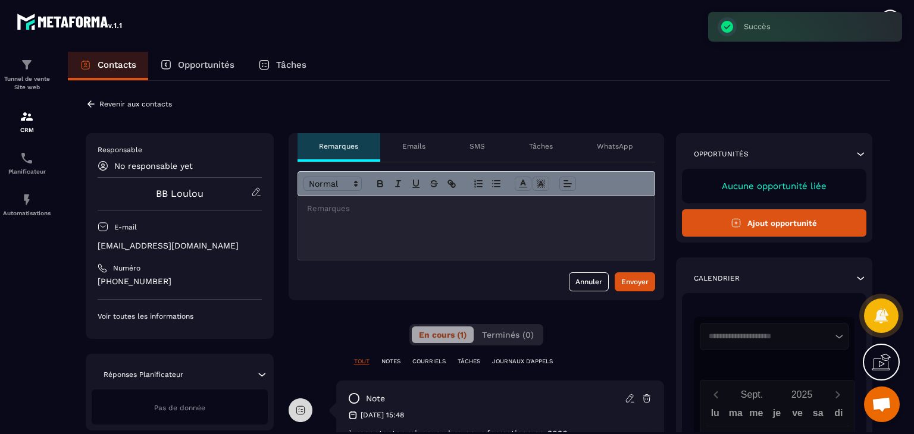 This screenshot has width=914, height=434. What do you see at coordinates (882, 405) in the screenshot?
I see `div: Ouvrir le chat` at bounding box center [882, 405].